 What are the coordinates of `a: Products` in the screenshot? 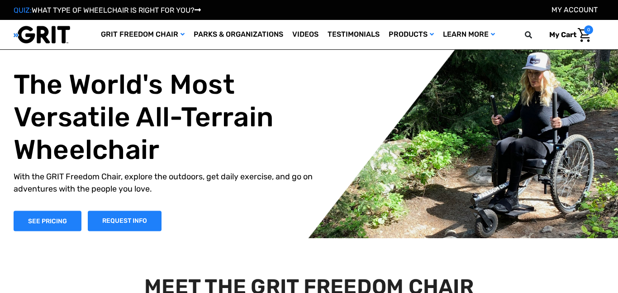 It's located at (411, 34).